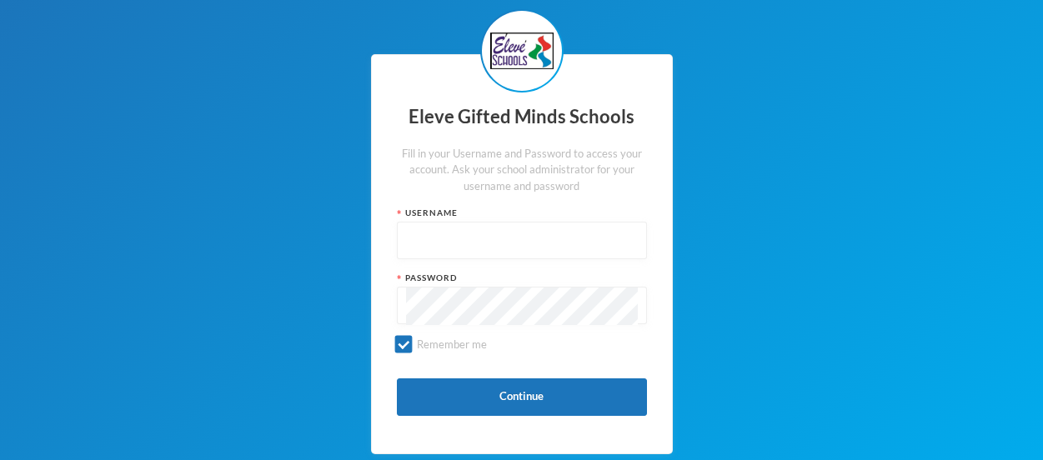  I want to click on div: Password, so click(522, 278).